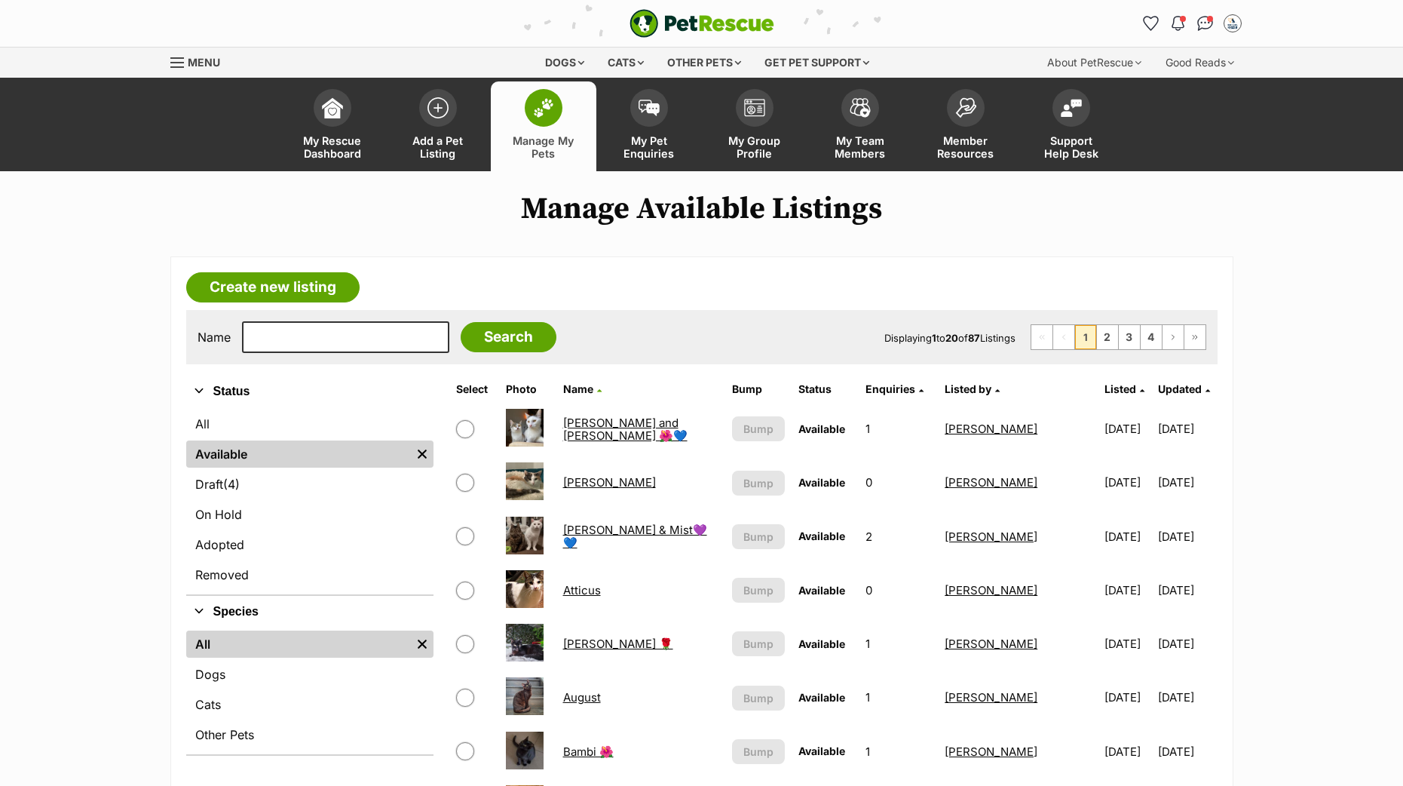  What do you see at coordinates (544, 147) in the screenshot?
I see `span: Manage My Pets` at bounding box center [544, 147].